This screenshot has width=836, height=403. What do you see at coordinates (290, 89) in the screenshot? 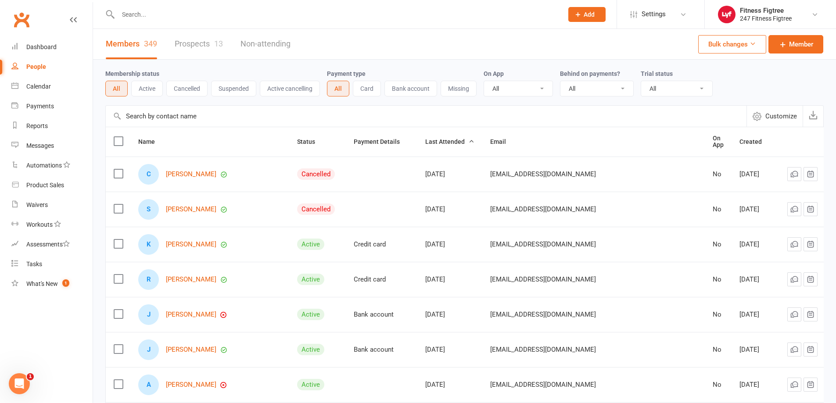
I see `button: Active cancelling` at bounding box center [290, 89].